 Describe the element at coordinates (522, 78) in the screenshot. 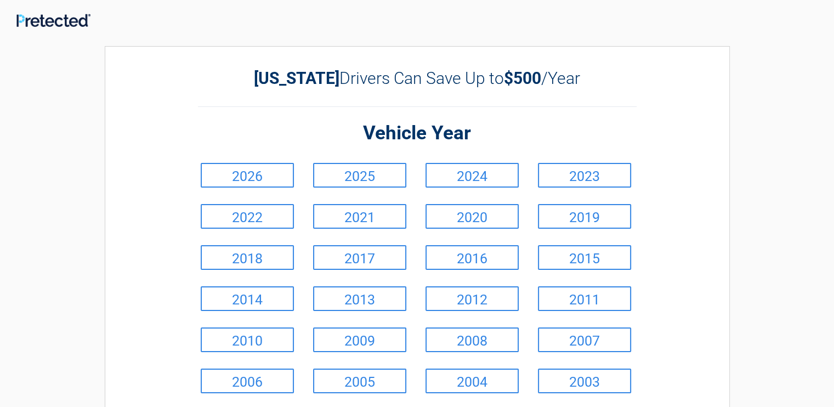

I see `b: $500` at that location.